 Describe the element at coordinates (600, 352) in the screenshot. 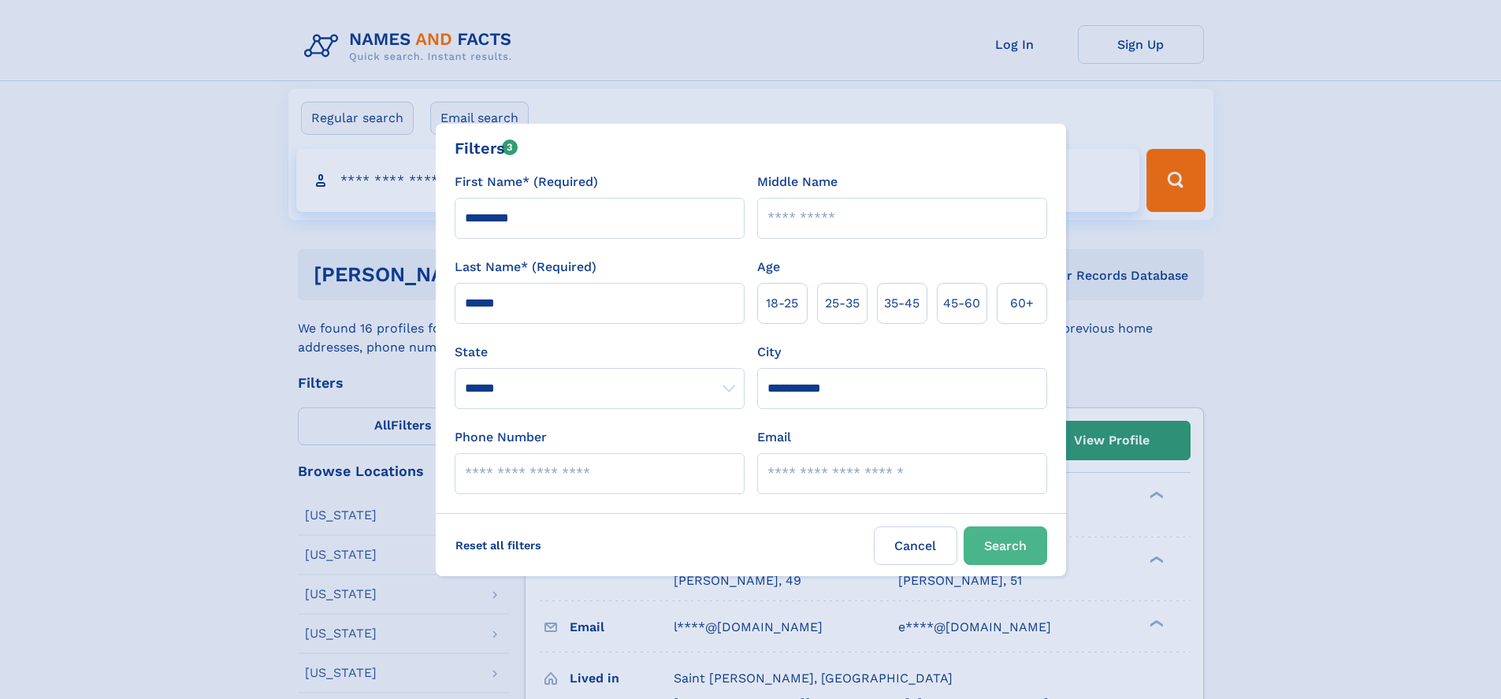

I see `label: State` at that location.